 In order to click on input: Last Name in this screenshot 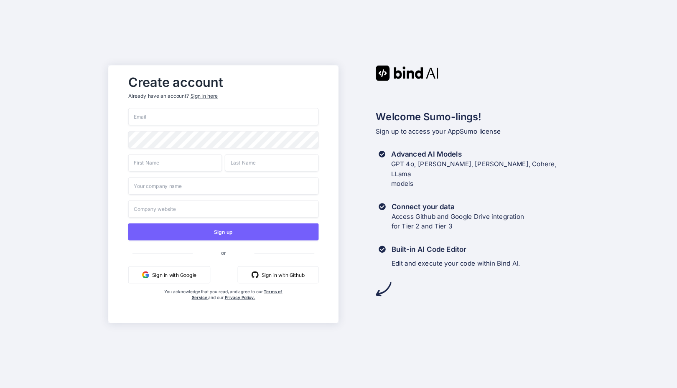, I will do `click(272, 163)`.